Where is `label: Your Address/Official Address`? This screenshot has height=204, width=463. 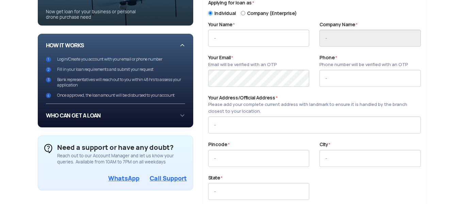
label: Your Address/Official Address is located at coordinates (314, 104).